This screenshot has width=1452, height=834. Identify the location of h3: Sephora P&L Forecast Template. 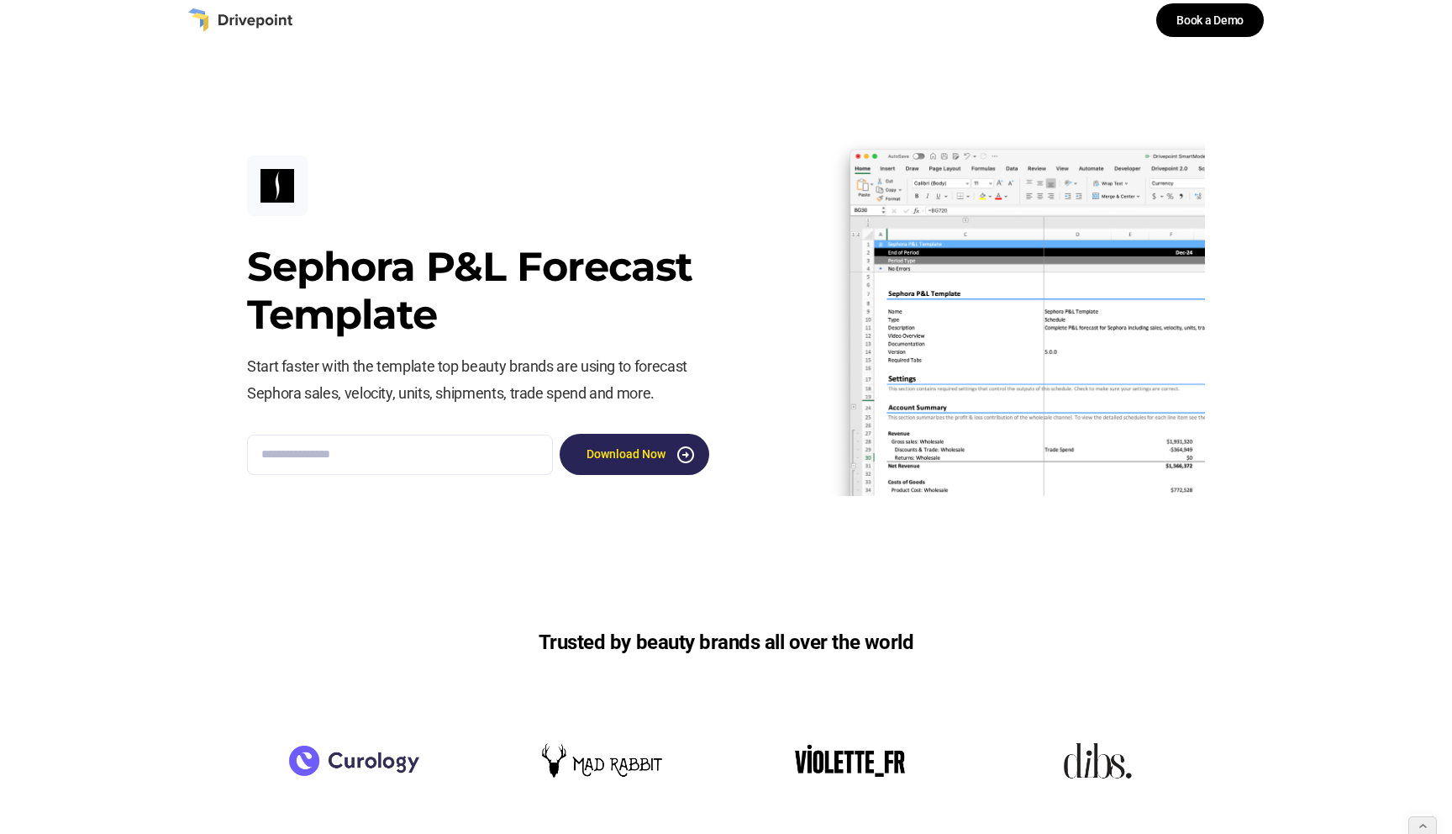
(478, 291).